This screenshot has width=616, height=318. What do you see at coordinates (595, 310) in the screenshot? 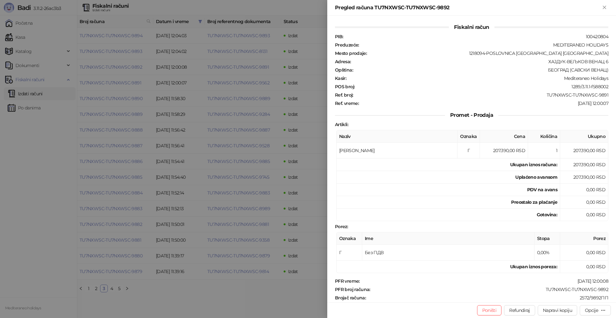
I see `button: Opcije` at bounding box center [595, 310].